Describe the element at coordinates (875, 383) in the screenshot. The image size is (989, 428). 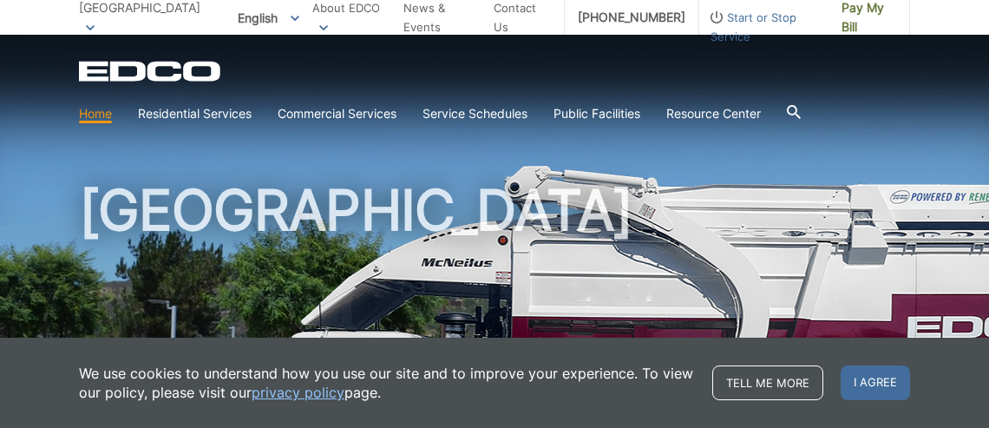
I see `span: I agree` at that location.